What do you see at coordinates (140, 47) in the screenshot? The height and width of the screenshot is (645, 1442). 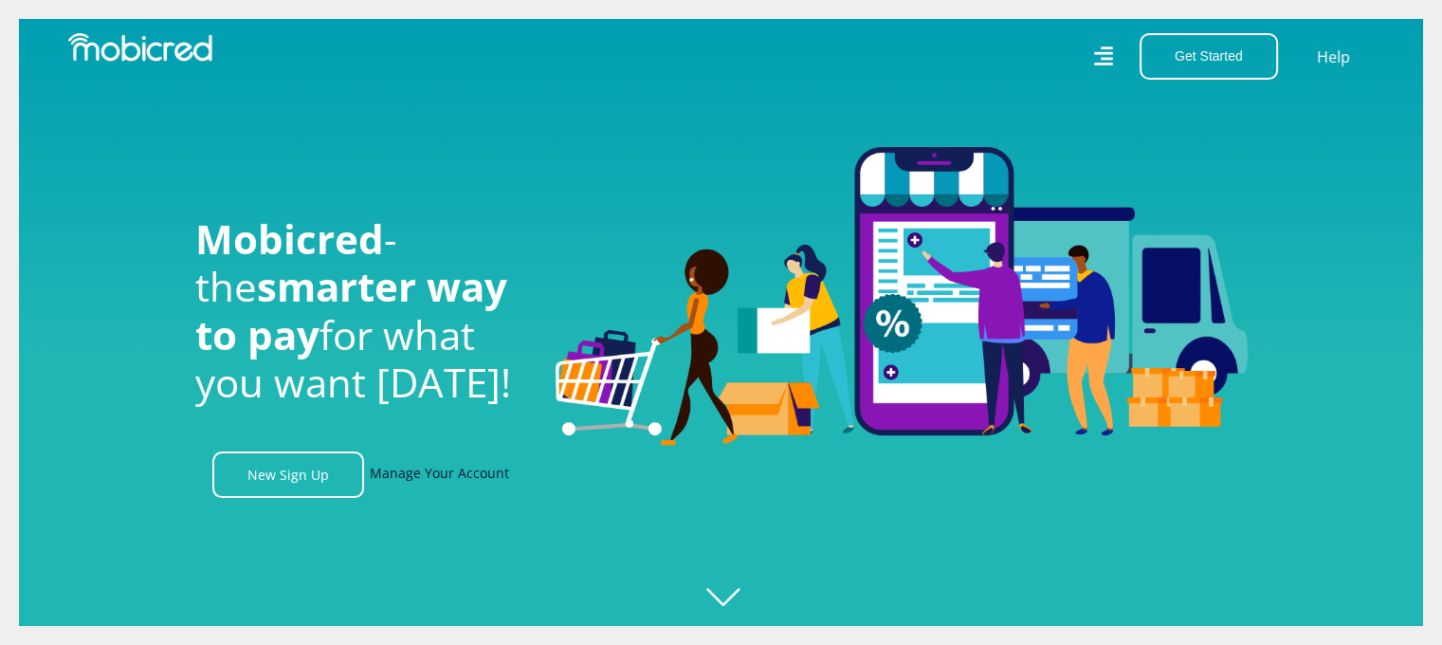 I see `img: Mobicred` at bounding box center [140, 47].